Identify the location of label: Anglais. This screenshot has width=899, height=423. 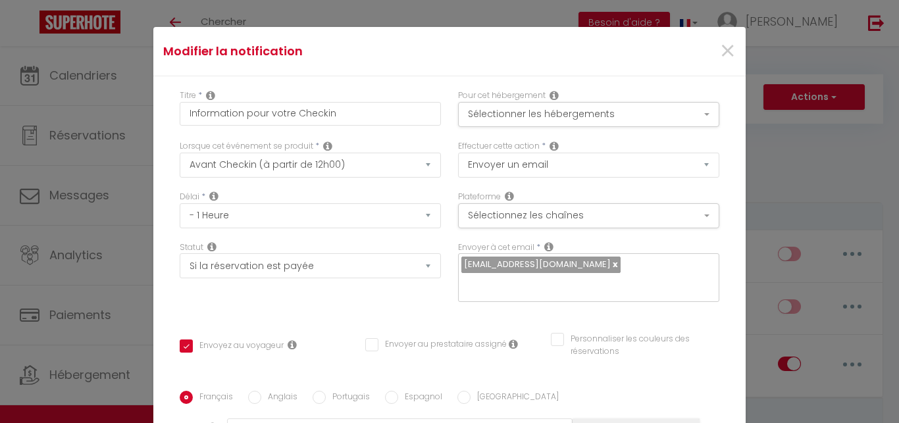
(279, 398).